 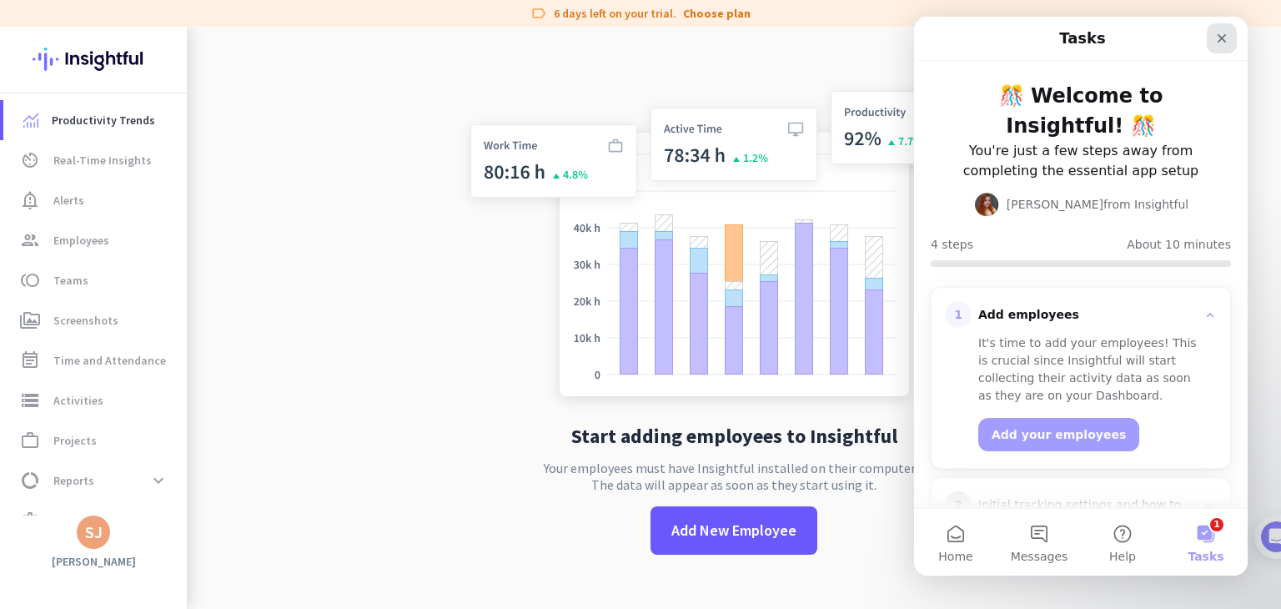 I want to click on span: Home, so click(x=41, y=540).